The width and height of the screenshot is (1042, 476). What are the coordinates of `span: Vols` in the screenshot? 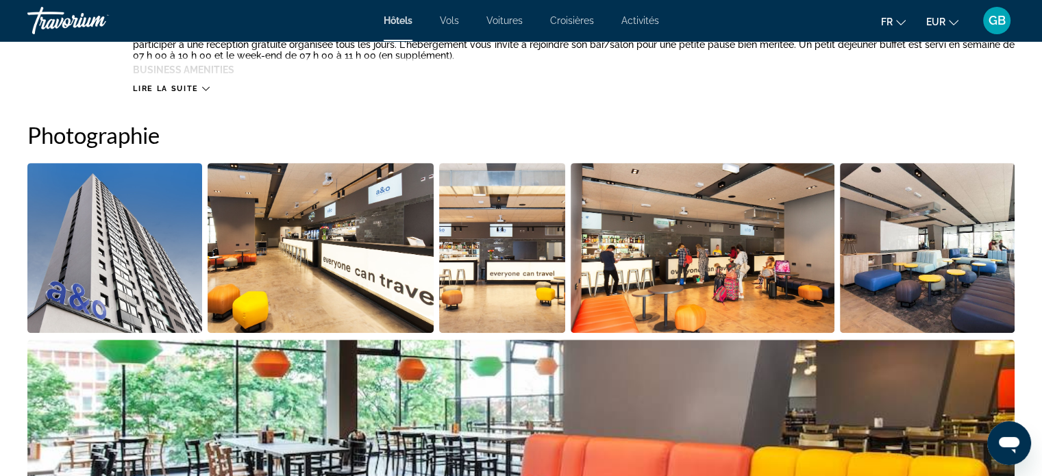 It's located at (449, 21).